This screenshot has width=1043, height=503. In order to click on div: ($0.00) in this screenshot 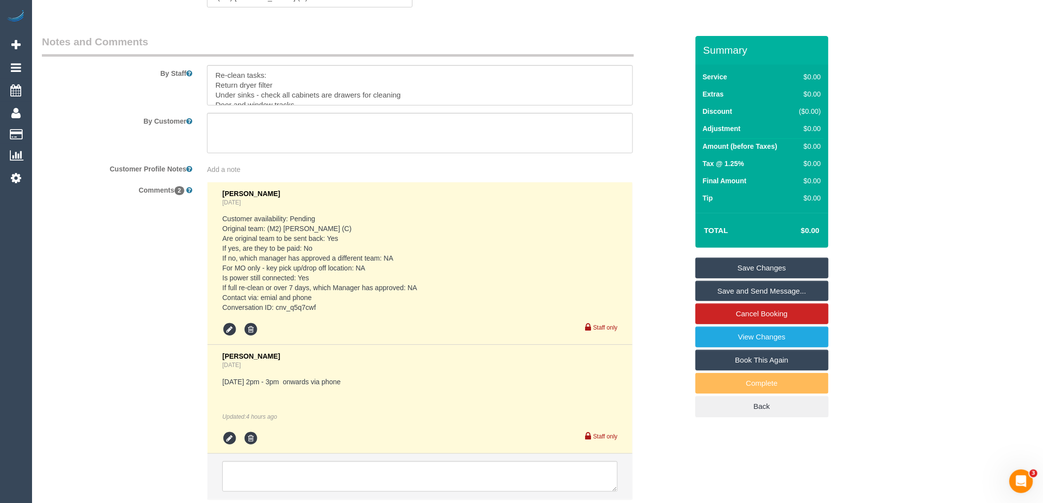, I will do `click(808, 111)`.